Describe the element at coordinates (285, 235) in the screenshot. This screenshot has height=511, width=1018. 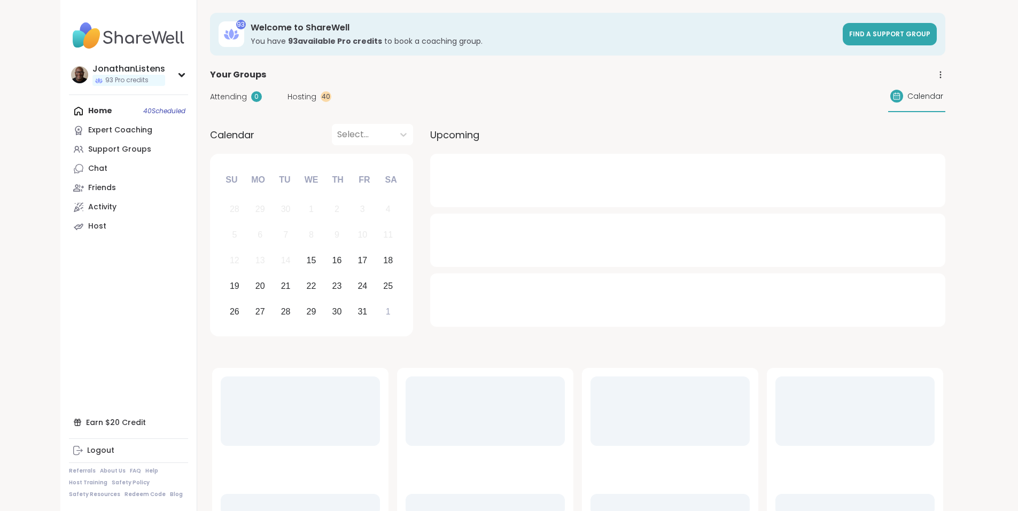
I see `div: Not available Tuesday, October 7th, 2025` at that location.